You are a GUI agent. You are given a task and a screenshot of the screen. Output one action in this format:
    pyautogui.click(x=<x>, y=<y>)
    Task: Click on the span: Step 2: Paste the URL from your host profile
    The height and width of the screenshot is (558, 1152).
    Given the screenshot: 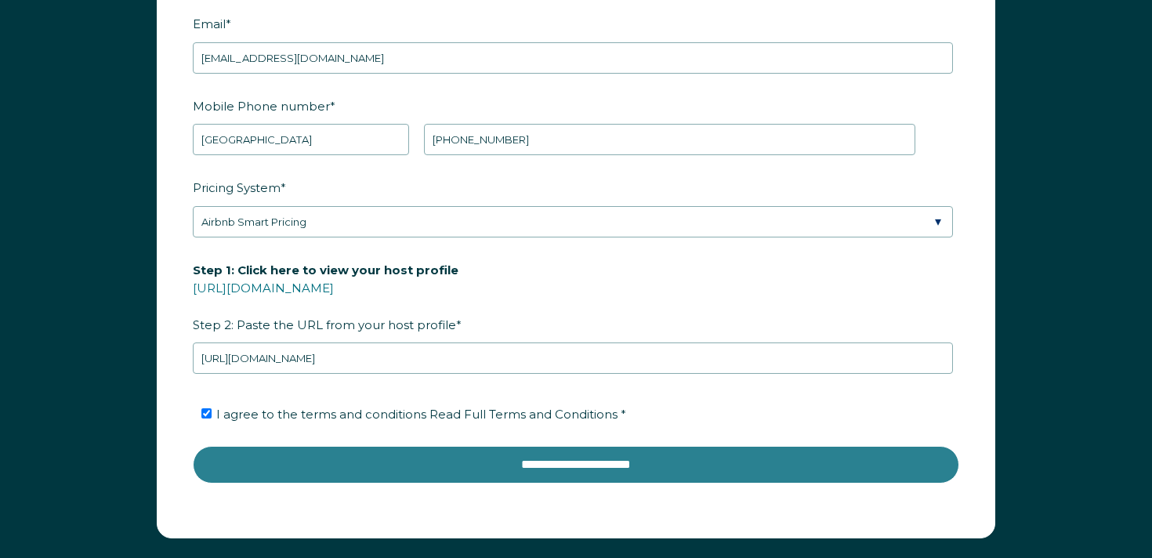 What is the action you would take?
    pyautogui.click(x=325, y=297)
    